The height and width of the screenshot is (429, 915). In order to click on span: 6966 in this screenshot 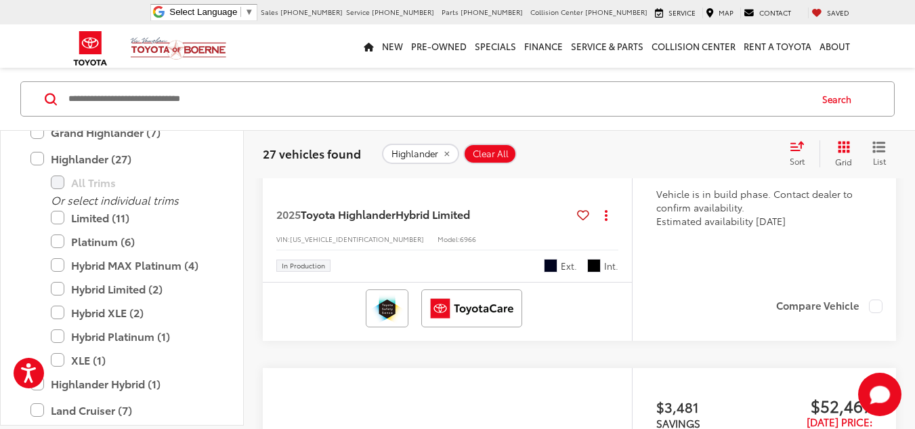, I will do `click(468, 238)`.